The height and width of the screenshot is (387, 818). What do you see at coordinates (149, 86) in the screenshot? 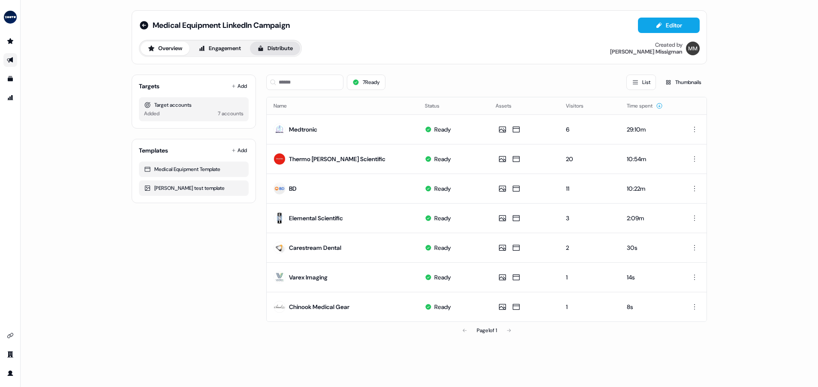
I see `div: Targets` at bounding box center [149, 86].